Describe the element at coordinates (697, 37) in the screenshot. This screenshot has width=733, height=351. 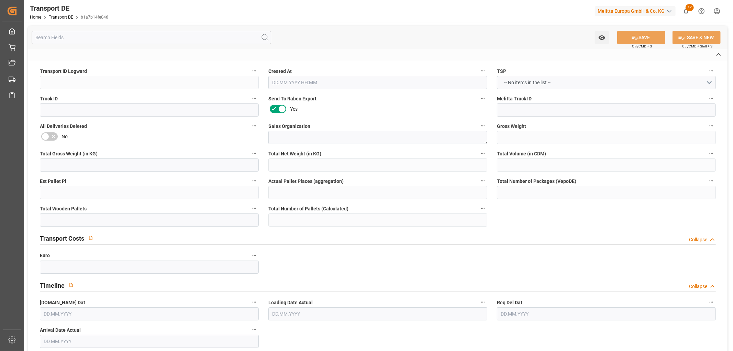
I see `button: SAVE & NEW` at that location.